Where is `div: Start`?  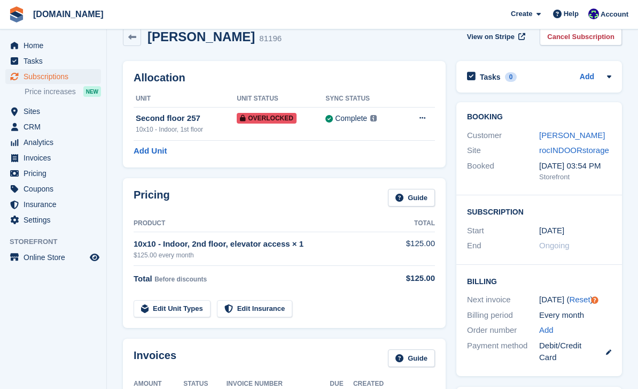
div: Start is located at coordinates (503, 230).